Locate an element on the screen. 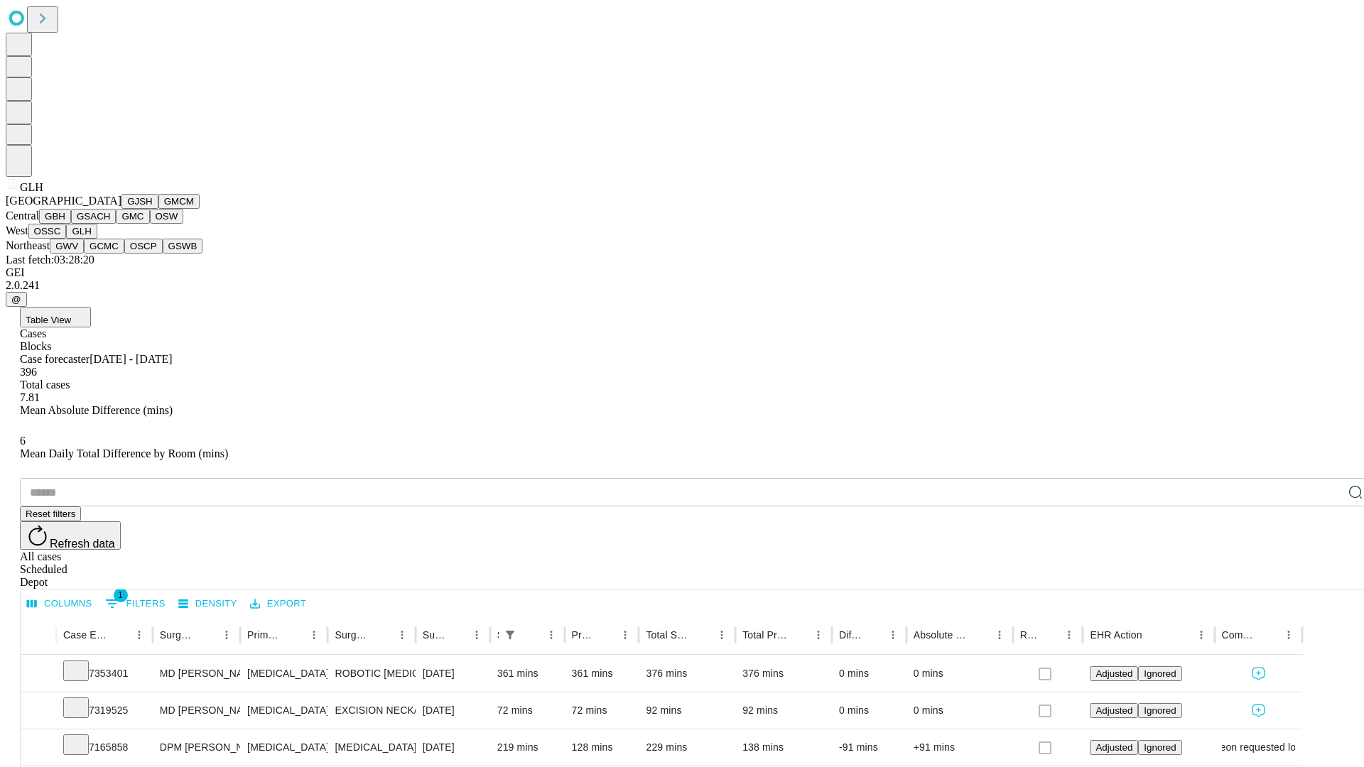 The width and height of the screenshot is (1364, 767). div: 7353401 is located at coordinates (104, 673).